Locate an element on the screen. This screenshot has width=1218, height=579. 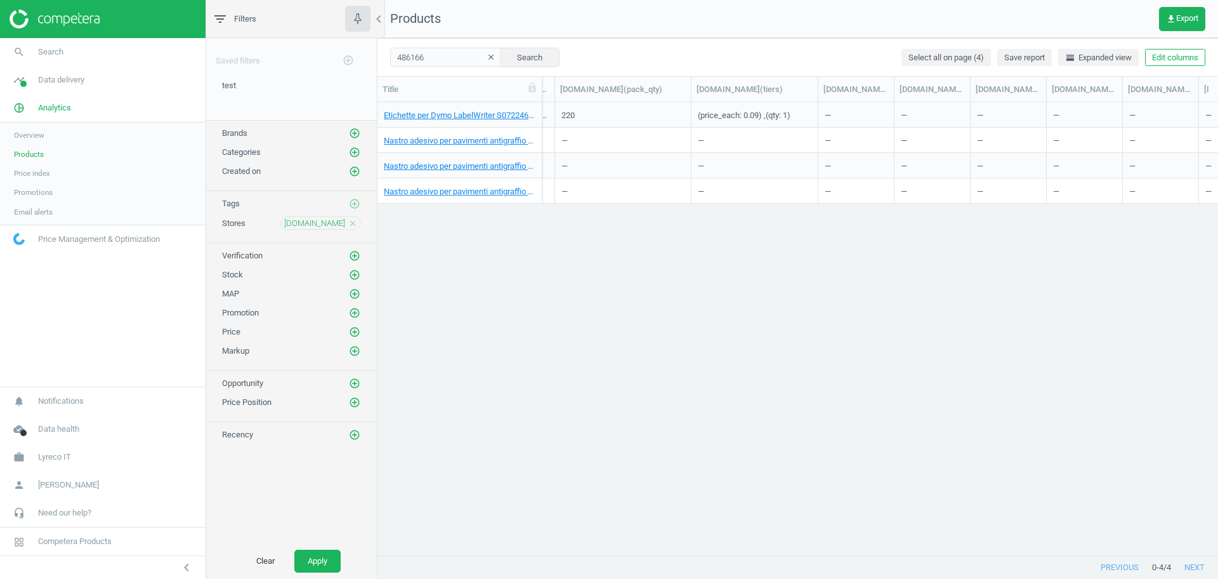
span: Stock is located at coordinates (232, 274).